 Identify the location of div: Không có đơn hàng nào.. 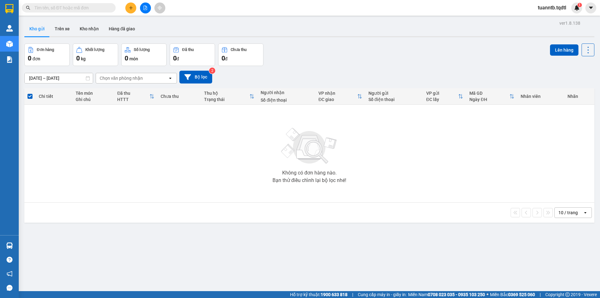
(310, 173).